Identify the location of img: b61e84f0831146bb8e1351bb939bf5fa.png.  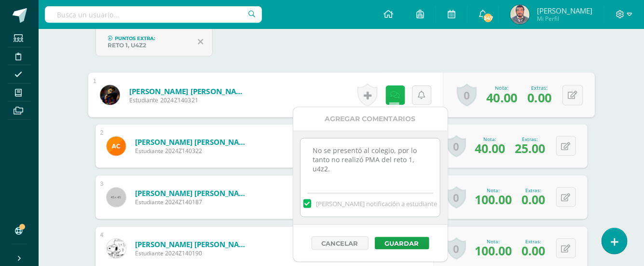
(116, 146).